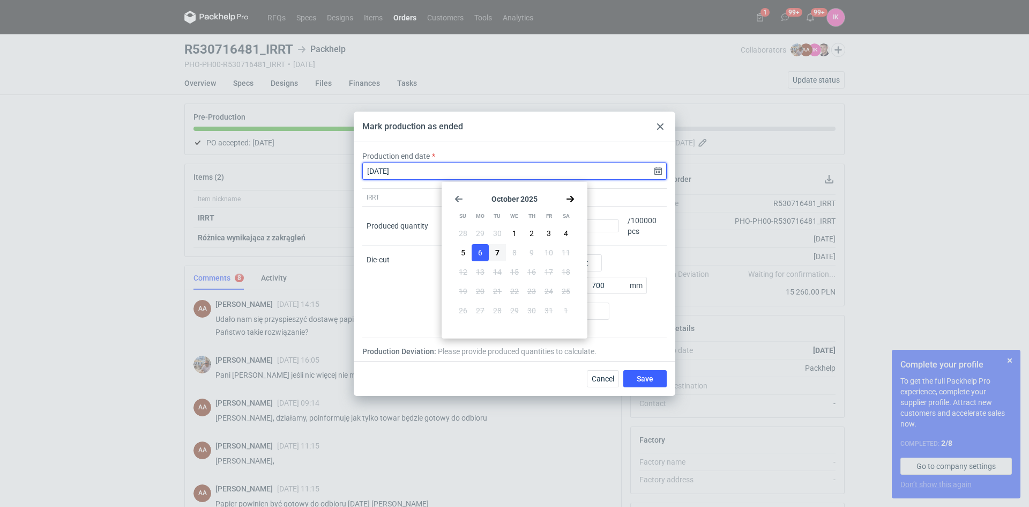 The width and height of the screenshot is (1029, 507). What do you see at coordinates (566, 233) in the screenshot?
I see `span: 4` at bounding box center [566, 233].